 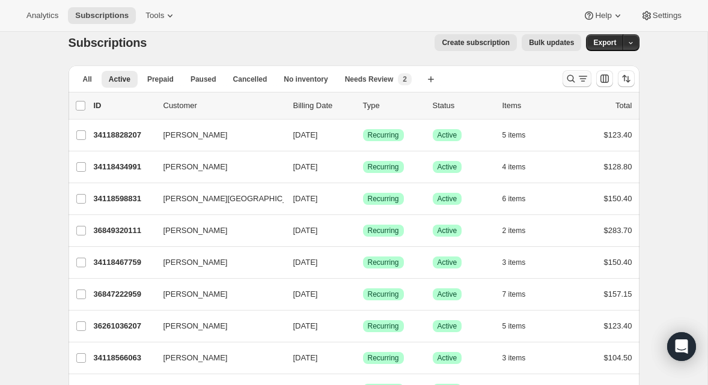 I want to click on p: 34118566063, so click(x=124, y=358).